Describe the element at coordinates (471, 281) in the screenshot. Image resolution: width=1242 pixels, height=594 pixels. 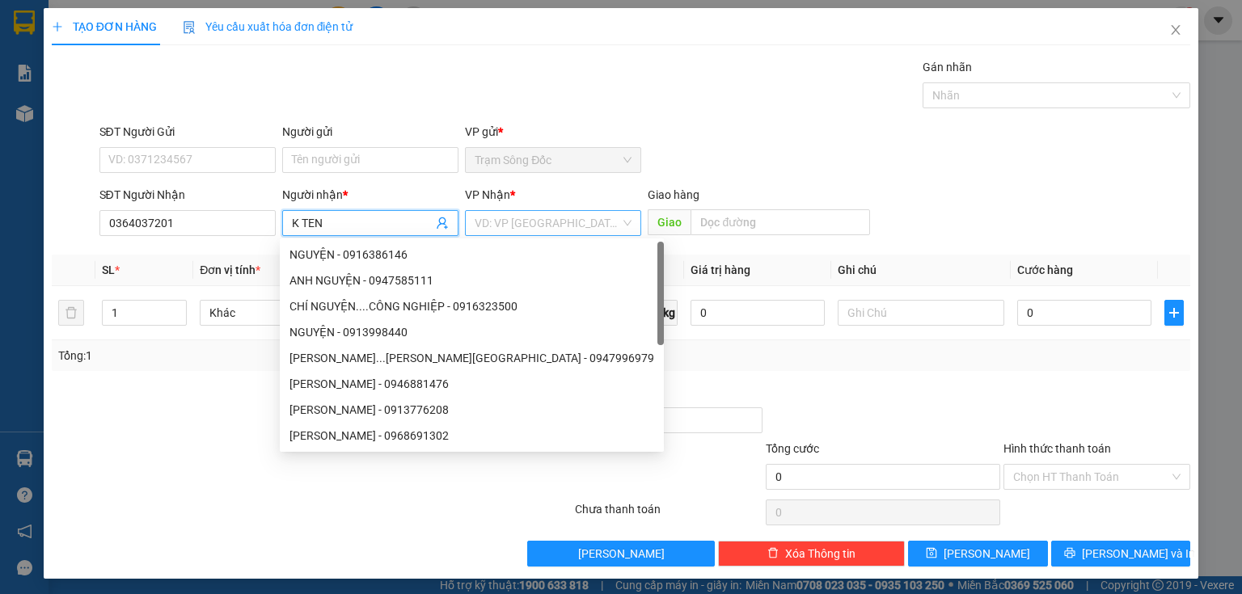
I see `div: ANH NGUYỆN - 0947585111` at that location.